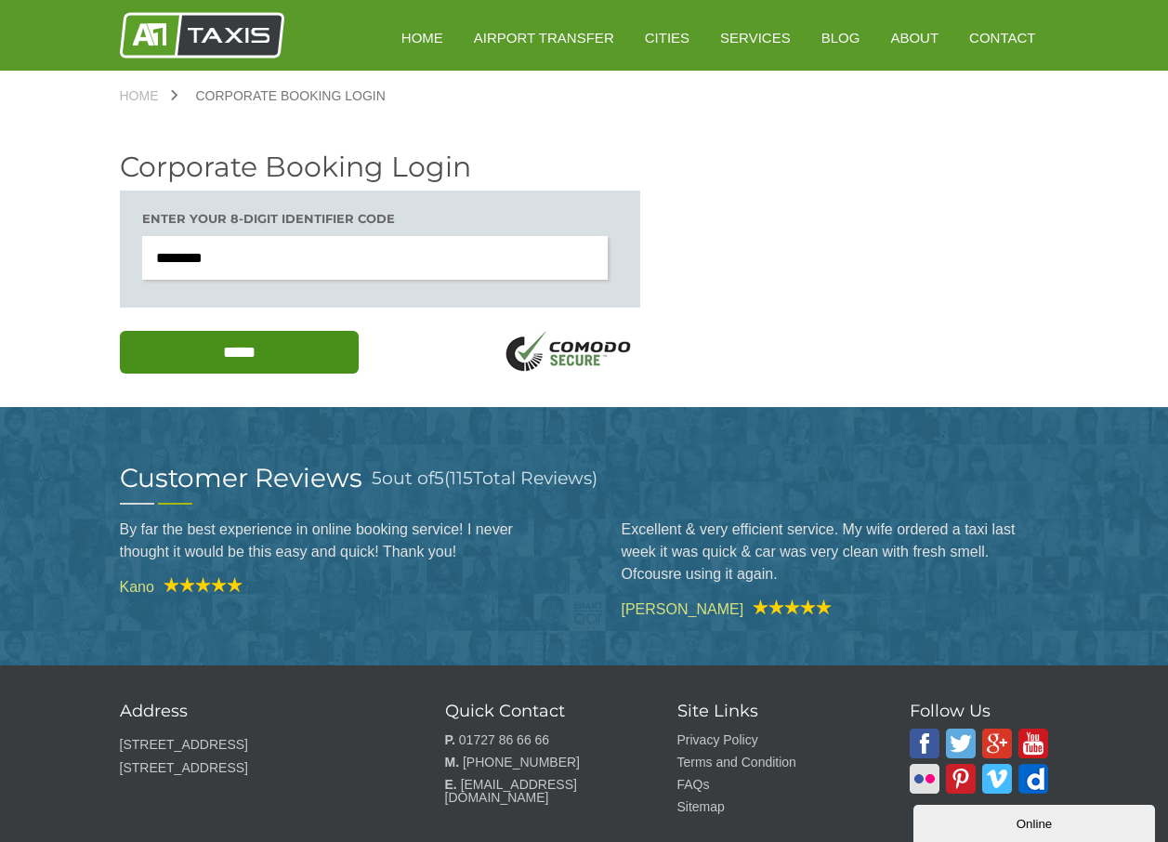 This screenshot has height=842, width=1168. I want to click on strong: E., so click(451, 785).